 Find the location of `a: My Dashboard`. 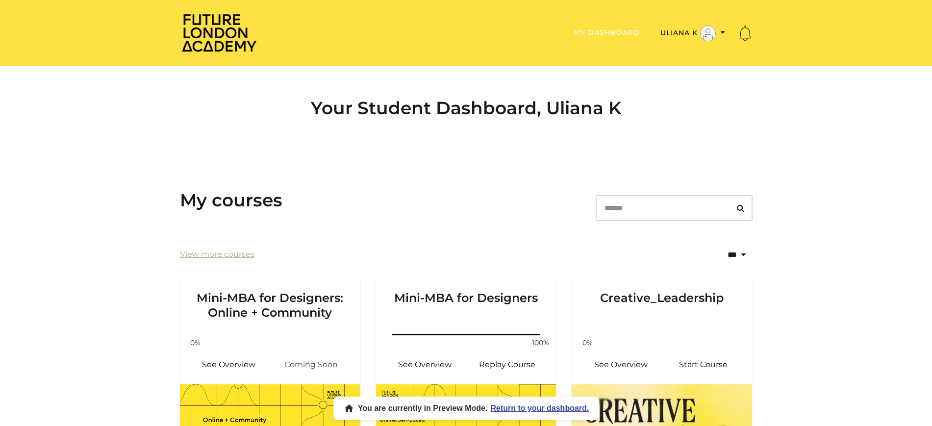

a: My Dashboard is located at coordinates (607, 32).